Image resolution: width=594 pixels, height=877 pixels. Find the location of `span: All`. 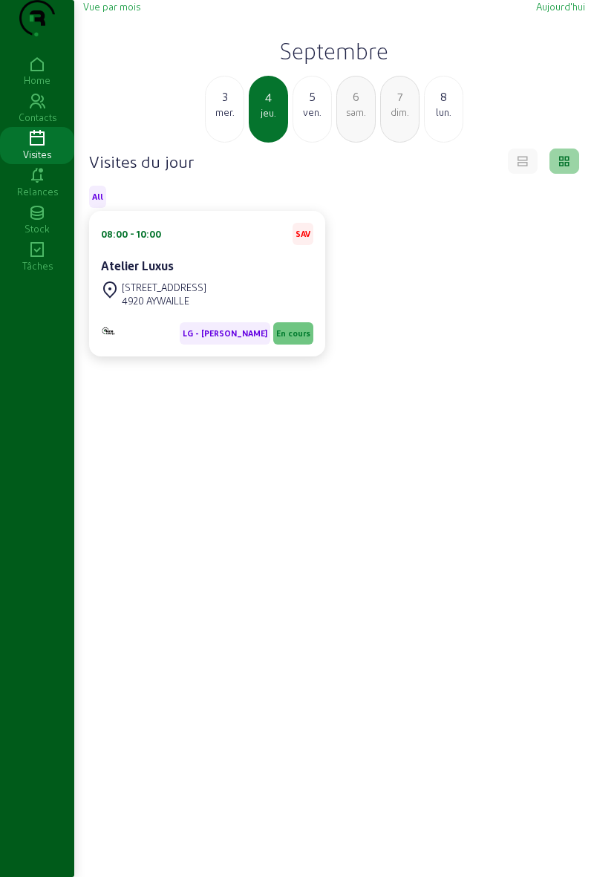

span: All is located at coordinates (97, 197).